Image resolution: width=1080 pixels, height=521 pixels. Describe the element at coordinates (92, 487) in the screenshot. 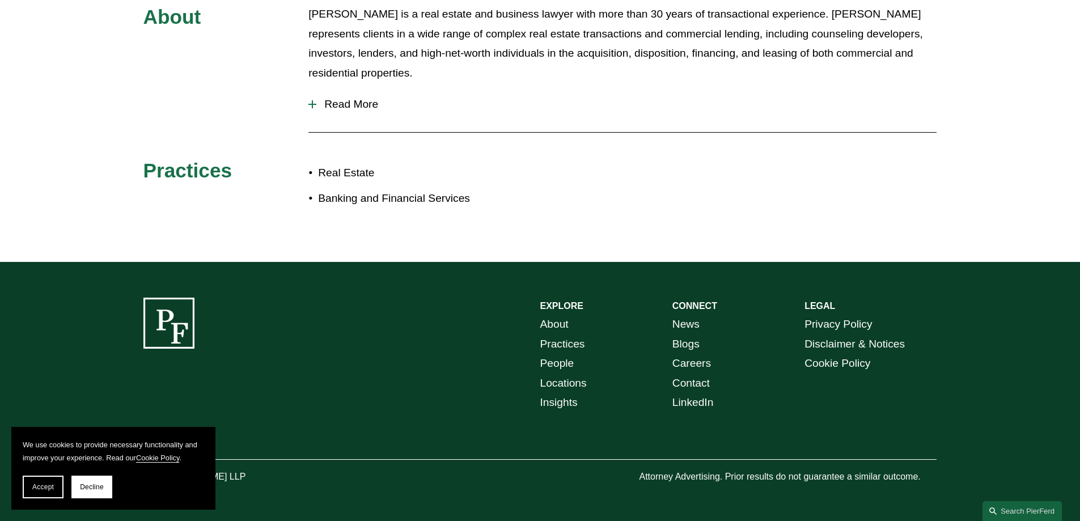

I see `button: Decline` at that location.